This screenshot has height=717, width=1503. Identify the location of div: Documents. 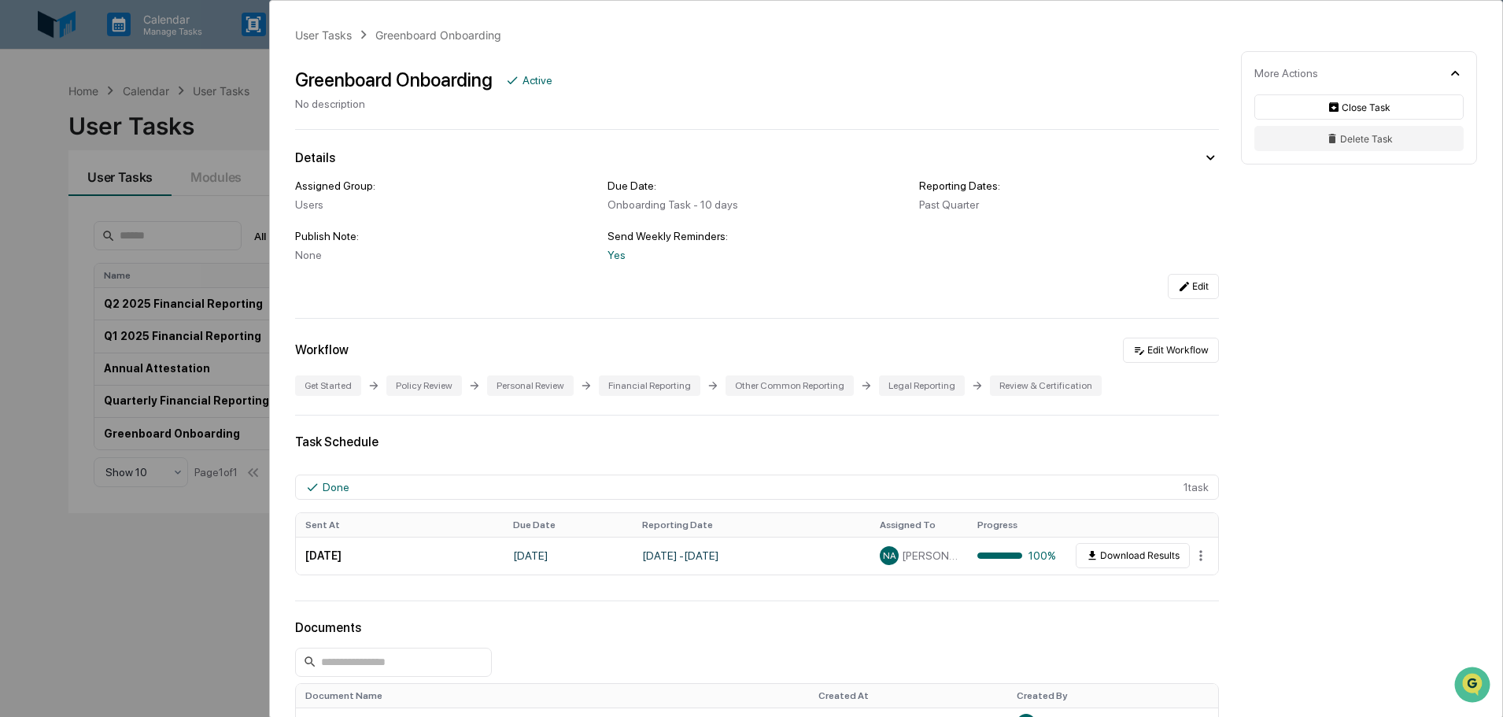
(757, 627).